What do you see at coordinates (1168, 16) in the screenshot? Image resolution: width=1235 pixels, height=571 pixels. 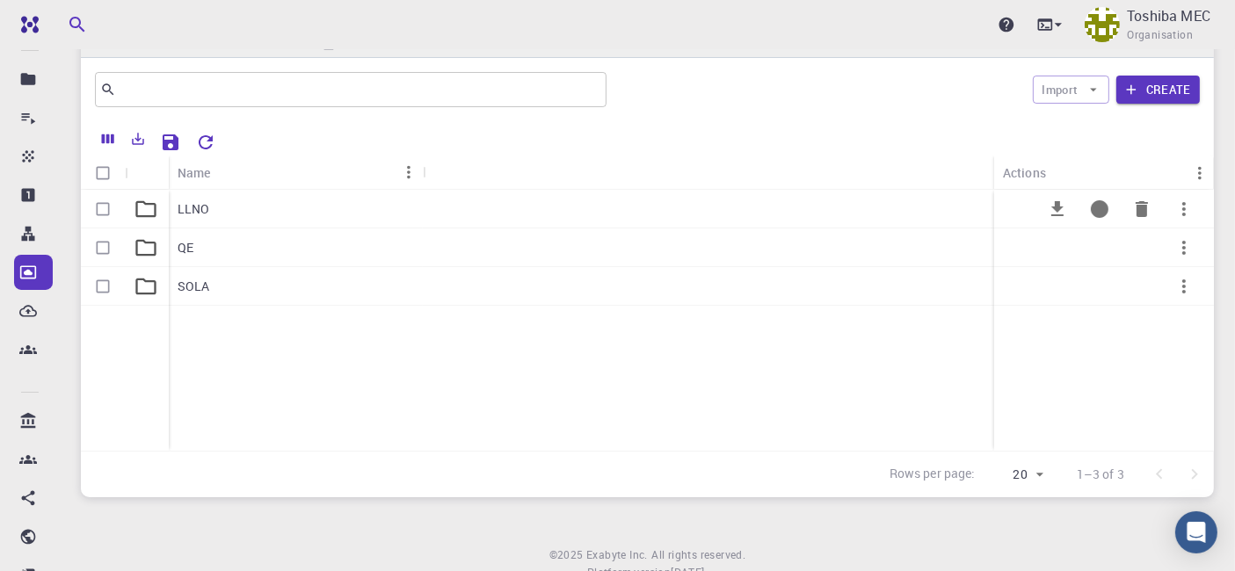 I see `p: Toshiba MEC` at bounding box center [1168, 16].